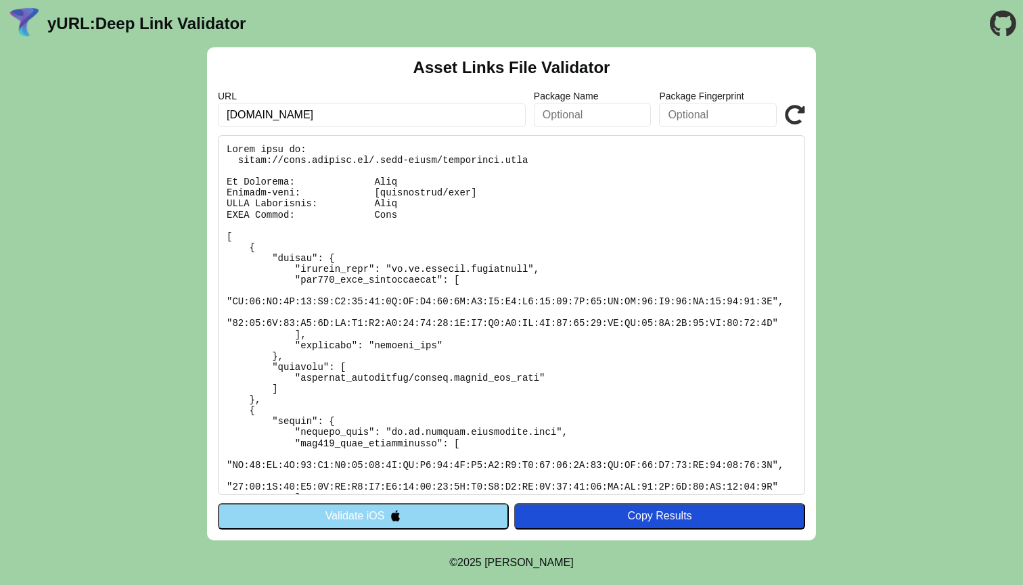  What do you see at coordinates (470, 562) in the screenshot?
I see `span: 2025` at bounding box center [470, 562].